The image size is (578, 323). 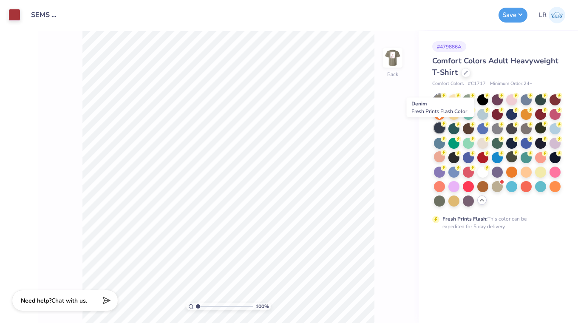 I want to click on div: This color can be expedited for 5 day delivery., so click(x=494, y=223).